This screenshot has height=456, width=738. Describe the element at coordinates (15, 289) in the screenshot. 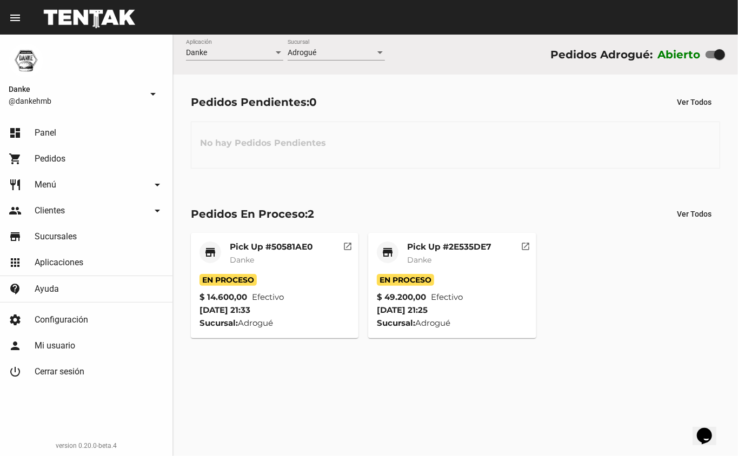

I see `mat-icon: contact_support` at that location.